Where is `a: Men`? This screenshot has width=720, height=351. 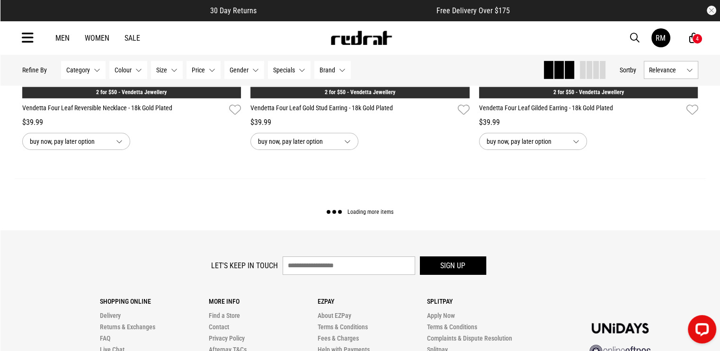 a: Men is located at coordinates (63, 38).